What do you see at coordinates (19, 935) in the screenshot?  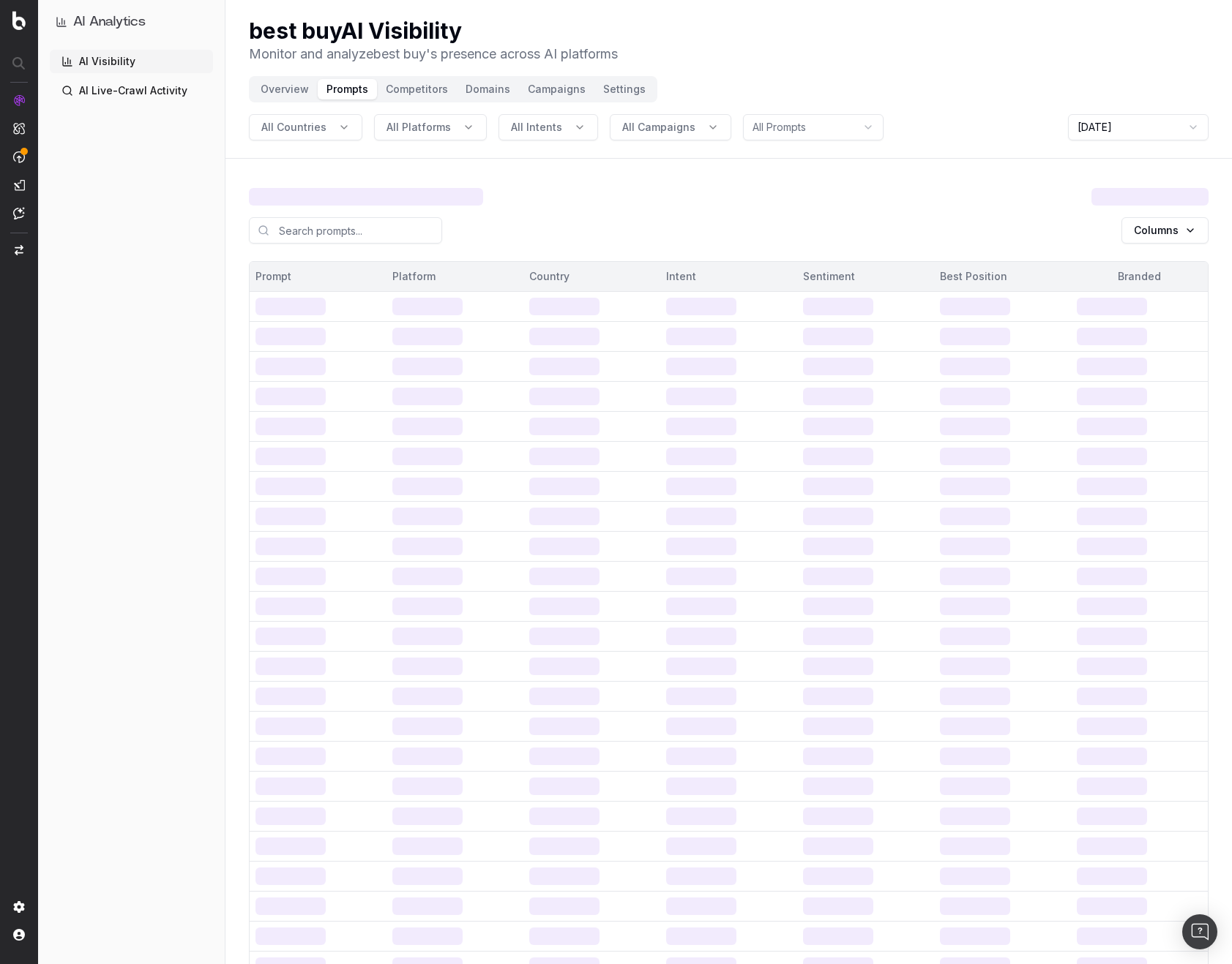 I see `img: My account` at bounding box center [19, 935].